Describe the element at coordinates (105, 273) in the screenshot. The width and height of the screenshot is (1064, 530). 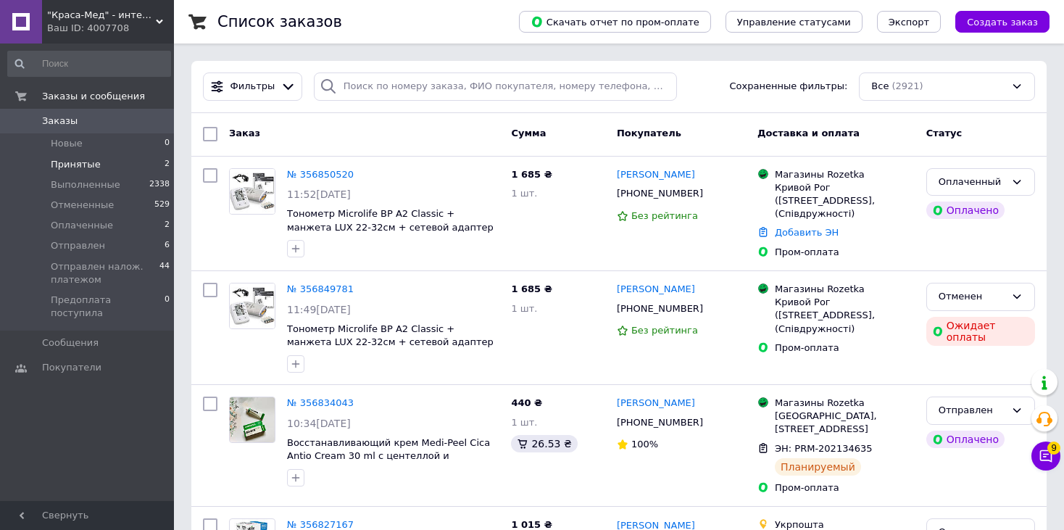
I see `span: Отправлен налож. платежом` at that location.